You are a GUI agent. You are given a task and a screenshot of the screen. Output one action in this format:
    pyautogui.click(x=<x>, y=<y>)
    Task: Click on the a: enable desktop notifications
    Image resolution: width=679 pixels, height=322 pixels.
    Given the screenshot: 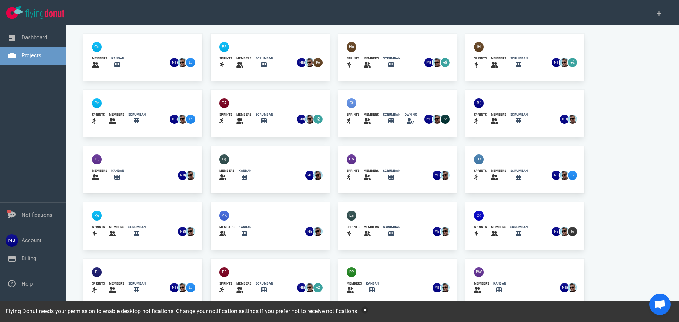 What is the action you would take?
    pyautogui.click(x=138, y=311)
    